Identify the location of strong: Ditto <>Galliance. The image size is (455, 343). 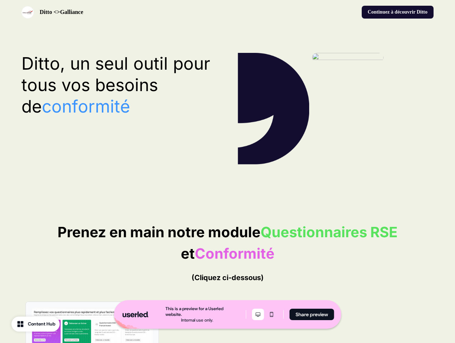
(61, 12).